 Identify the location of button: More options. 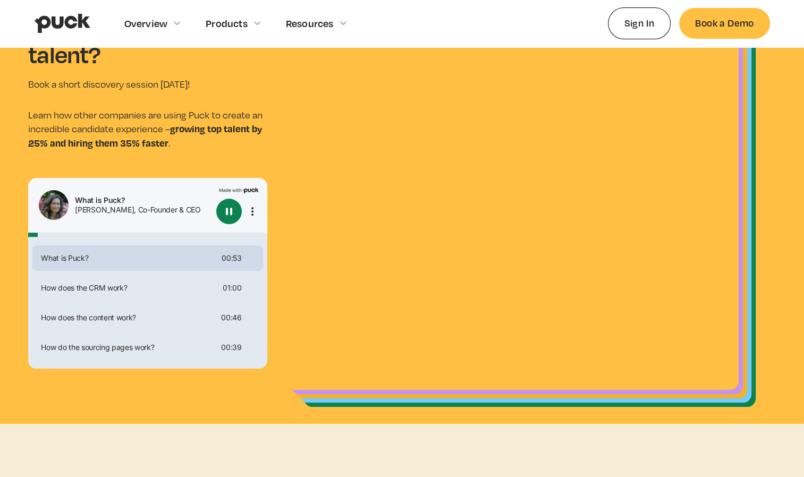
(252, 211).